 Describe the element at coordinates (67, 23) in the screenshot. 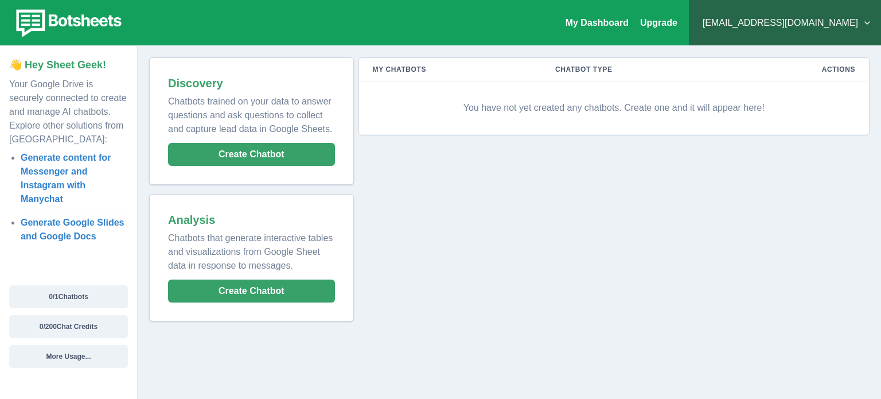

I see `img: botsheets-logo.png` at that location.